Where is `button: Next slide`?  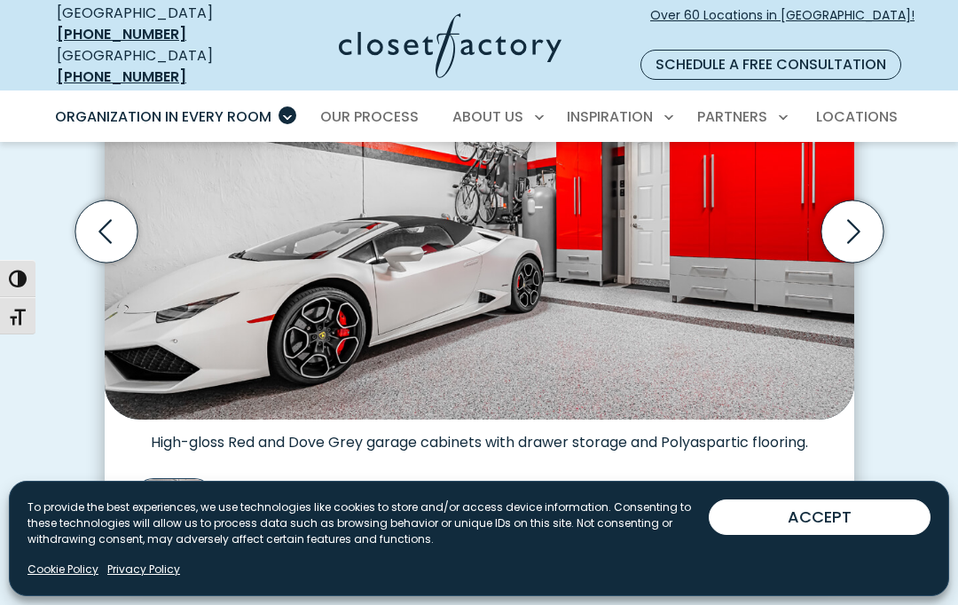
button: Next slide is located at coordinates (852, 231).